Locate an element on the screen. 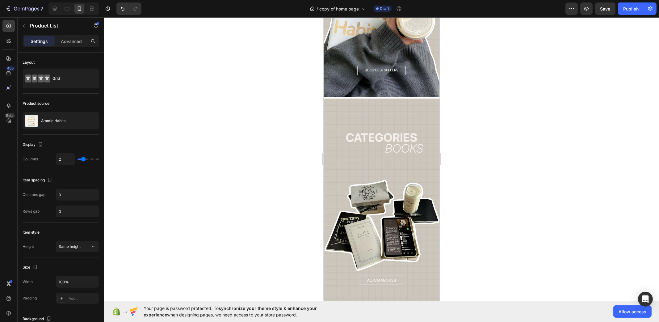  p: Atomic Habits. is located at coordinates (54, 121).